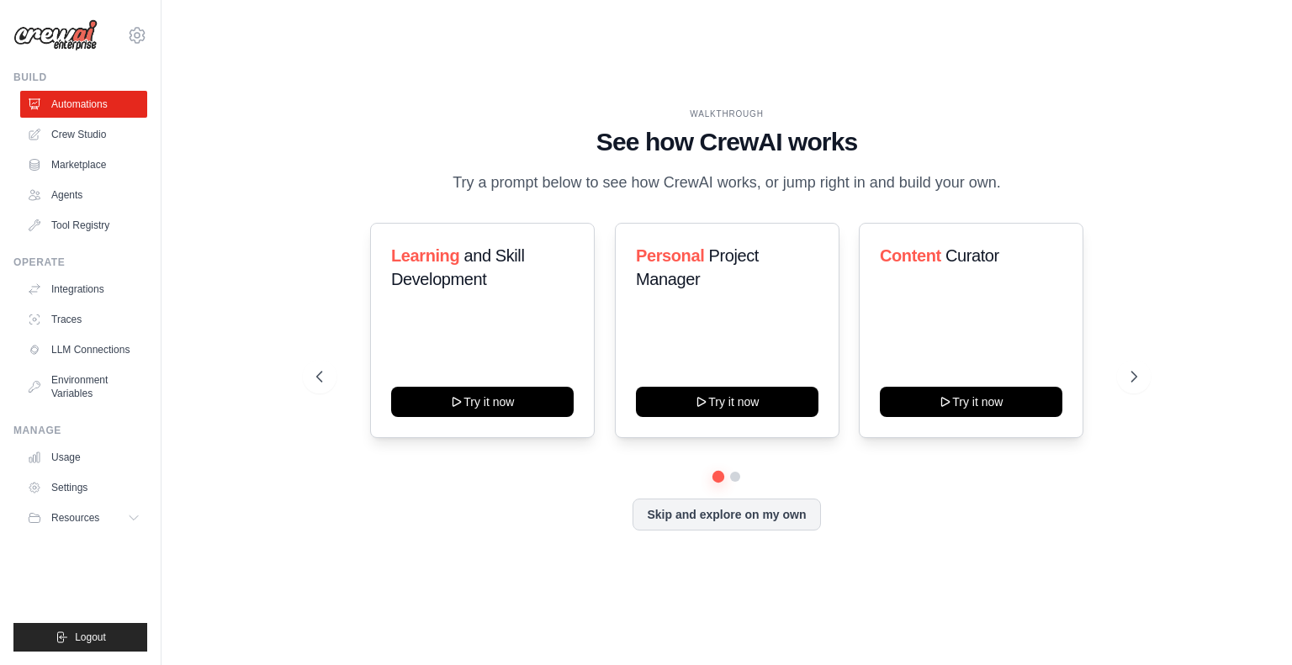  What do you see at coordinates (80, 77) in the screenshot?
I see `div: Build` at bounding box center [80, 77].